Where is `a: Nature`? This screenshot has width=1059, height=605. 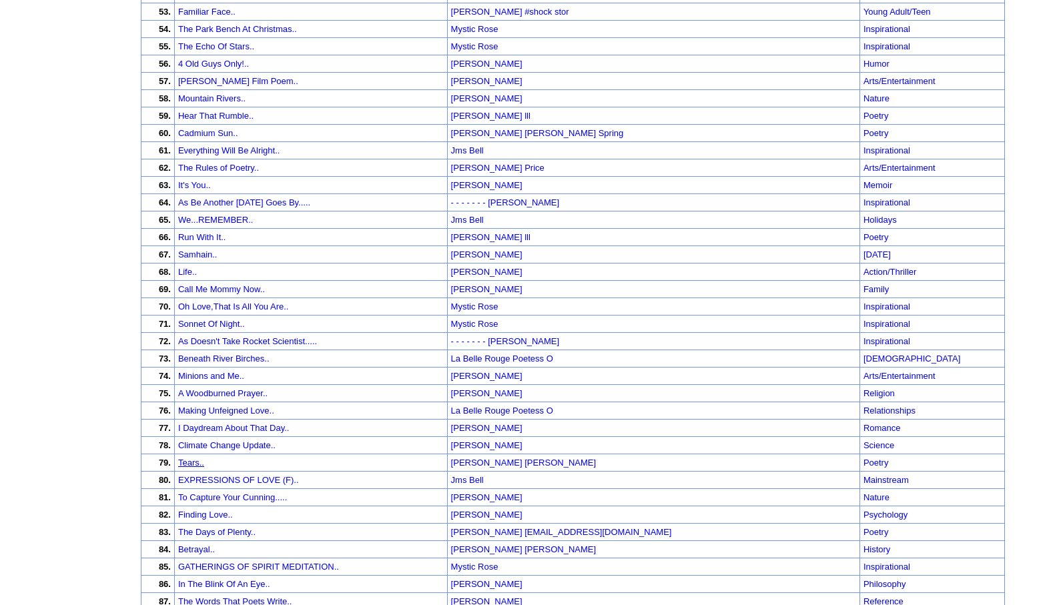 a: Nature is located at coordinates (876, 497).